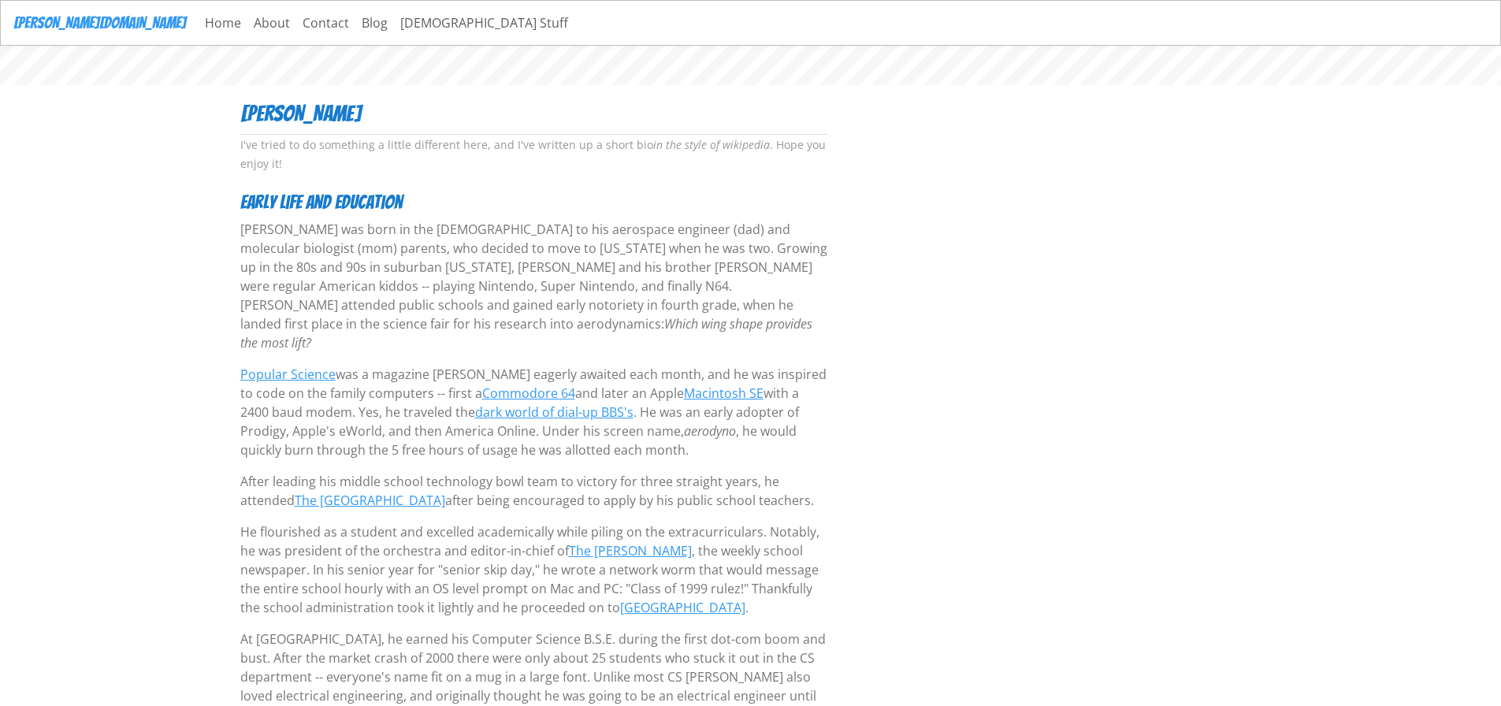 Image resolution: width=1501 pixels, height=706 pixels. I want to click on a: Popular Science, so click(288, 374).